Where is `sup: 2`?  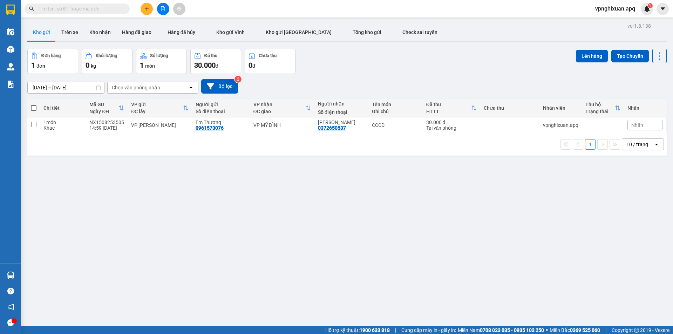
sup: 2 is located at coordinates (238, 79).